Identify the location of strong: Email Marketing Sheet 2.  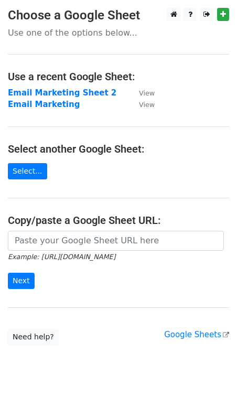
(62, 93).